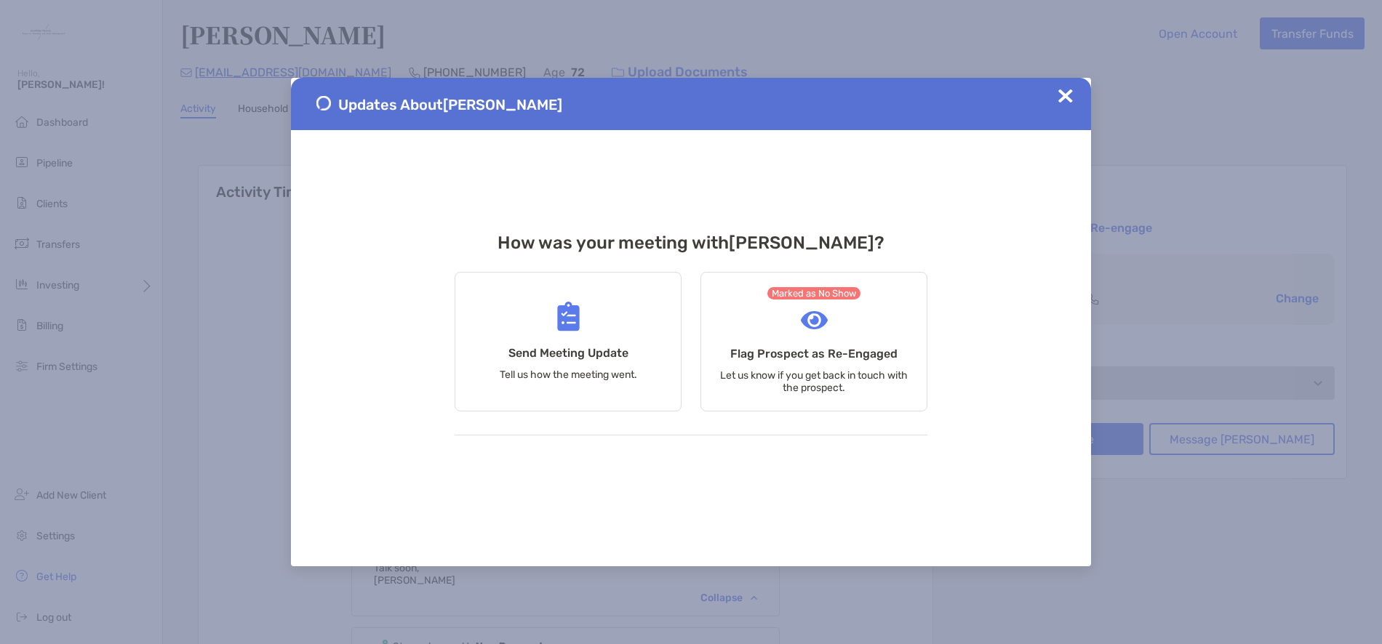 The image size is (1382, 644). Describe the element at coordinates (324, 103) in the screenshot. I see `img: Send Meeting Update 1` at that location.